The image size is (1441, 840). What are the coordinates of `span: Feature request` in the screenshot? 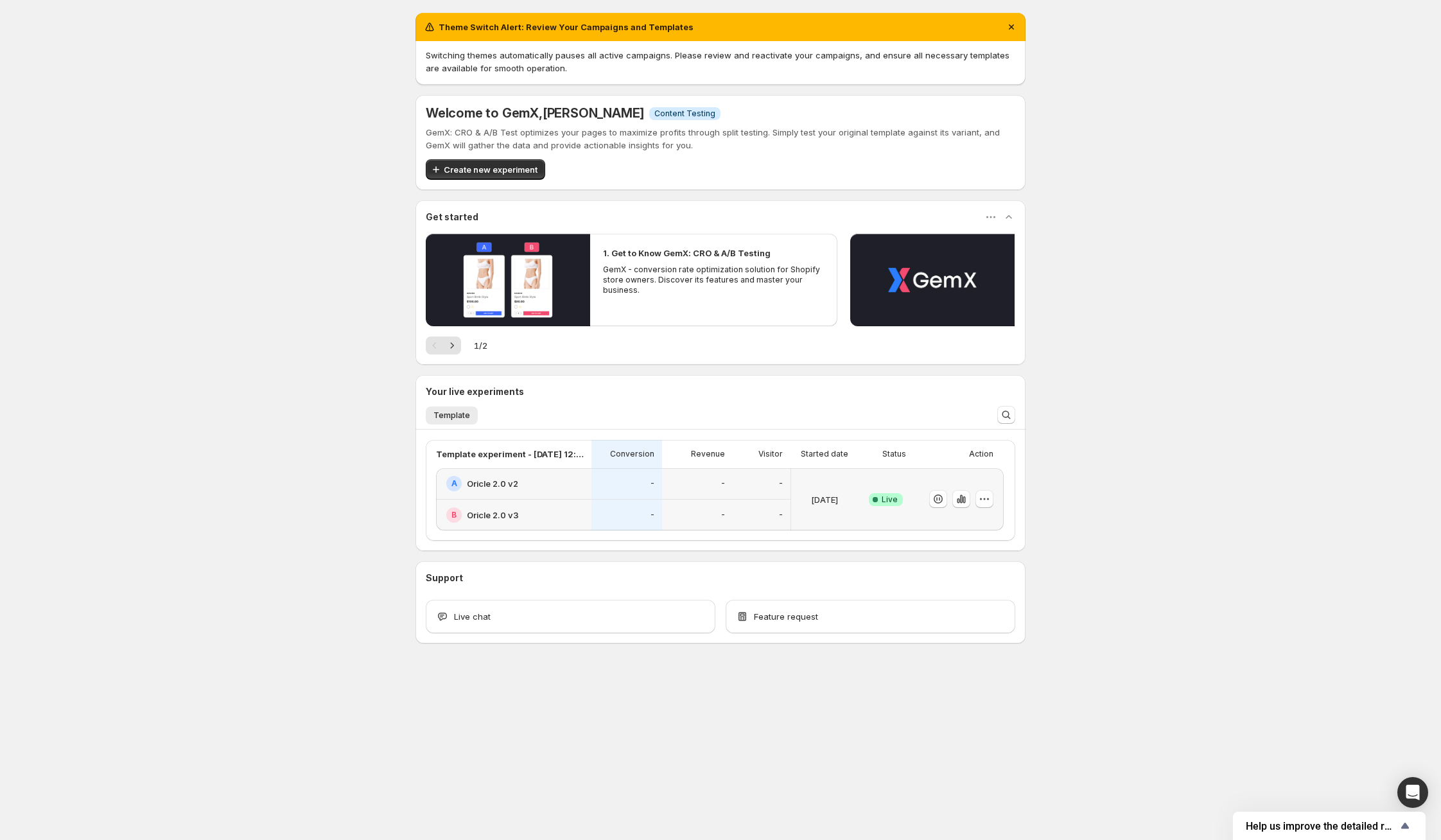 It's located at (787, 617).